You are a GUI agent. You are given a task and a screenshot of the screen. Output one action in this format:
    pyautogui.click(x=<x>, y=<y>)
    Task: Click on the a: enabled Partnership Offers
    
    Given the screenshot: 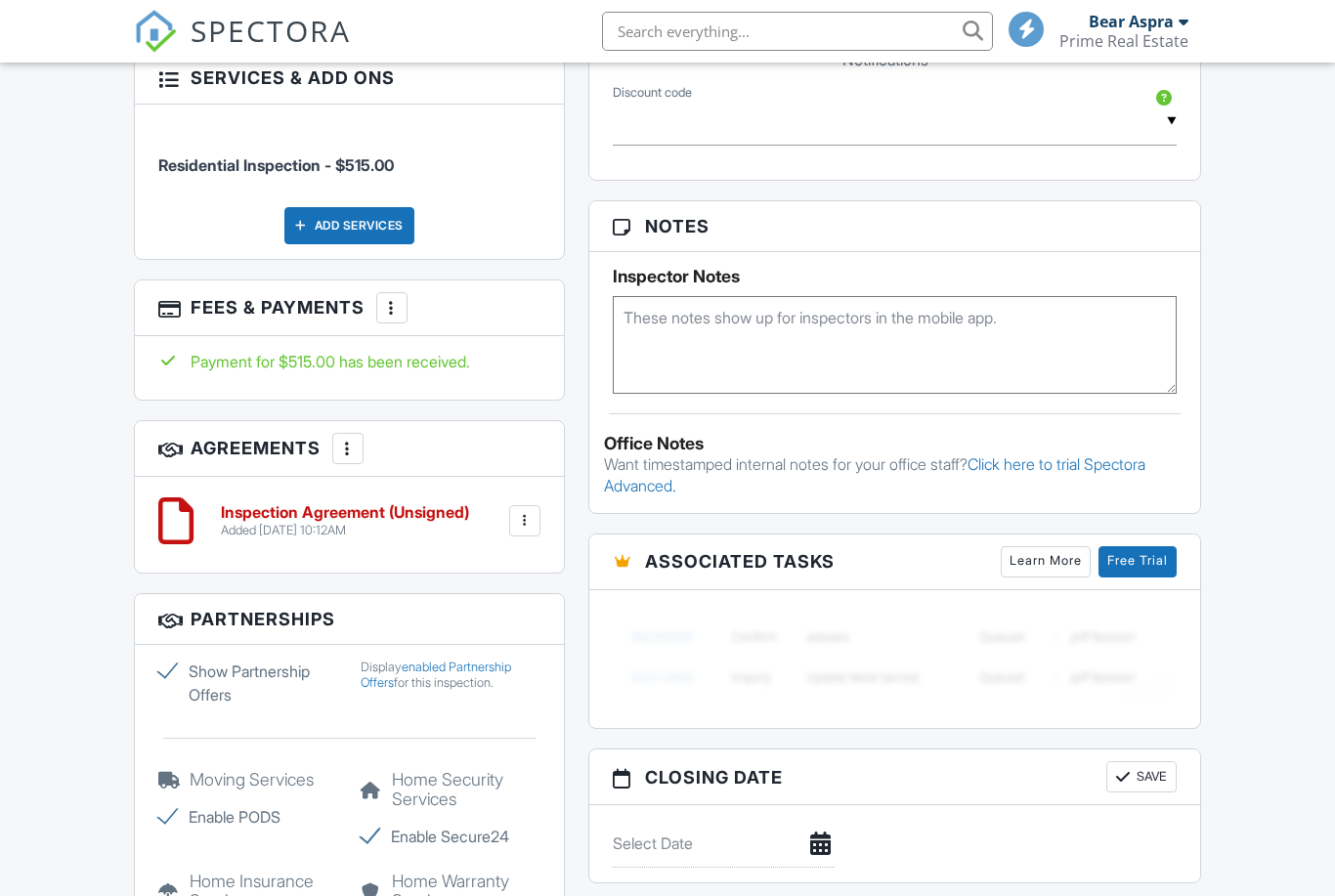 What is the action you would take?
    pyautogui.click(x=436, y=674)
    